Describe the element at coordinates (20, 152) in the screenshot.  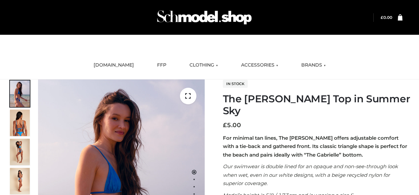
I see `img: 4.Alex-top_CN-1-1-2.jpg` at that location.